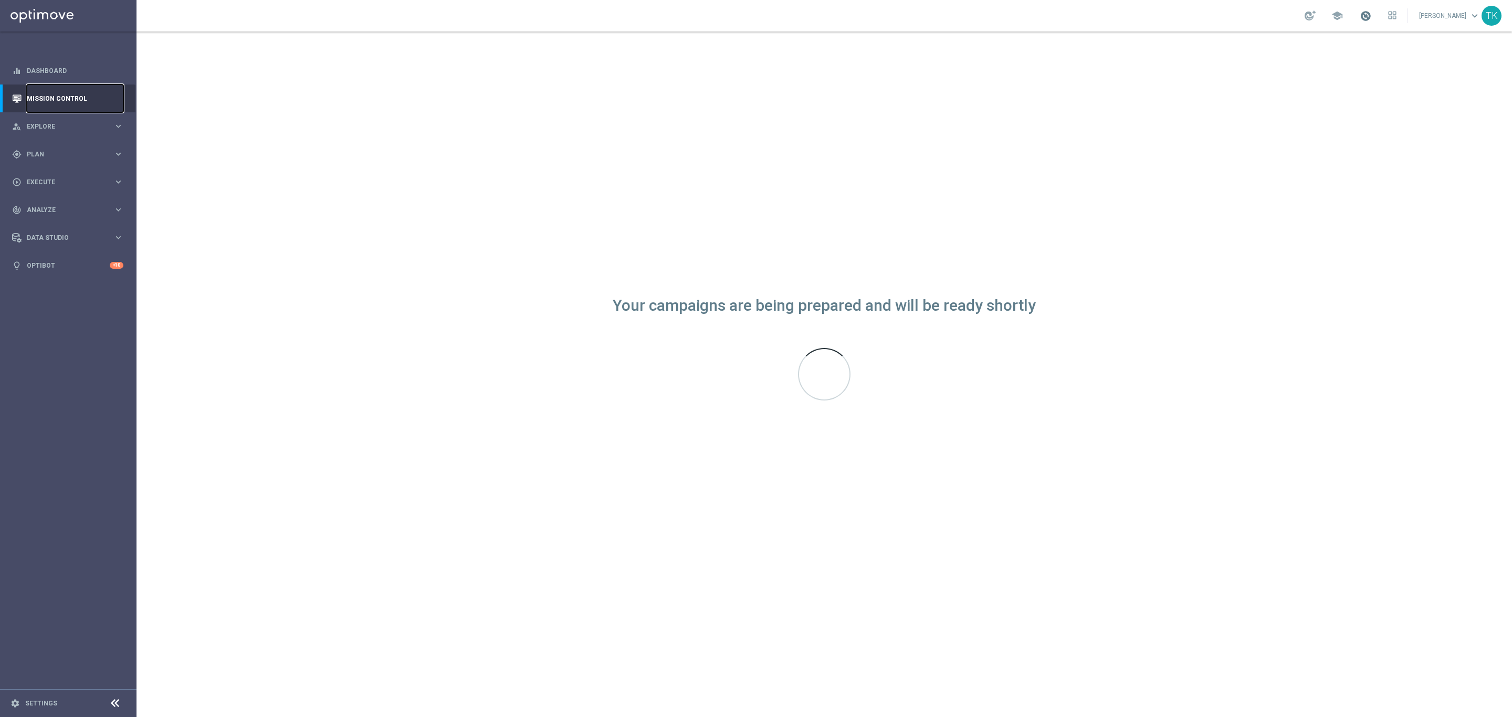  What do you see at coordinates (117, 265) in the screenshot?
I see `div: +10` at bounding box center [117, 265].